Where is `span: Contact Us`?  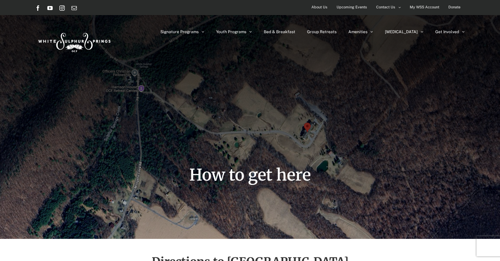
span: Contact Us is located at coordinates (386, 7).